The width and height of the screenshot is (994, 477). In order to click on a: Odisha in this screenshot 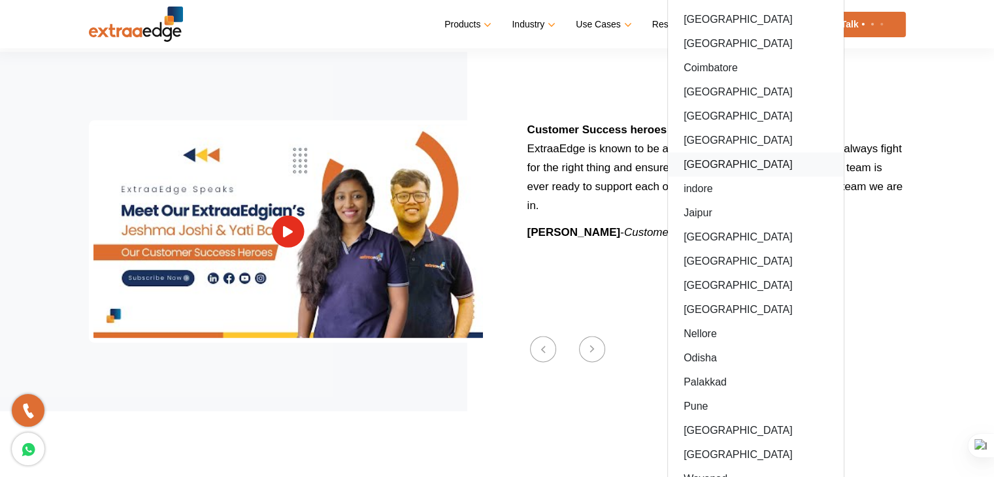, I will do `click(756, 358)`.